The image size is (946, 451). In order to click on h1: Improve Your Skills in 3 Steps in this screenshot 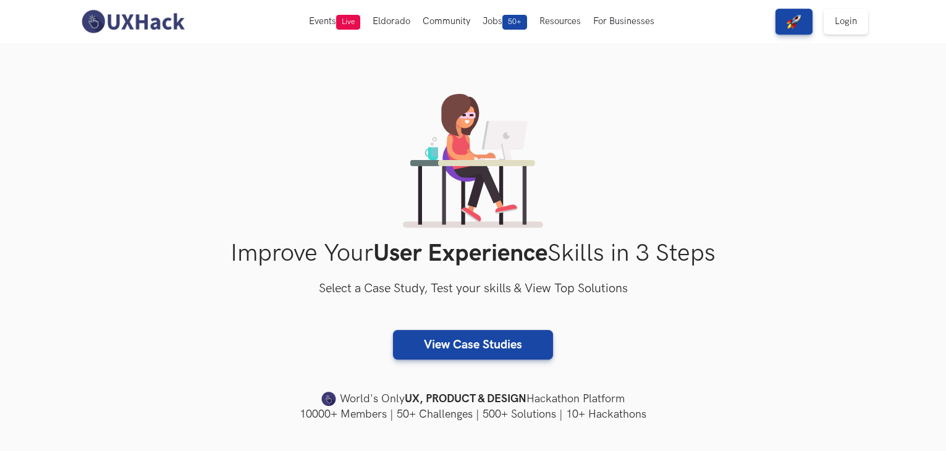, I will do `click(473, 253)`.